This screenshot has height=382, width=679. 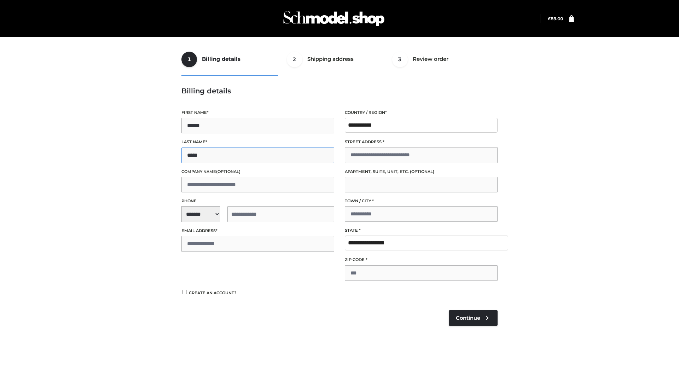 I want to click on label: First name, so click(x=258, y=112).